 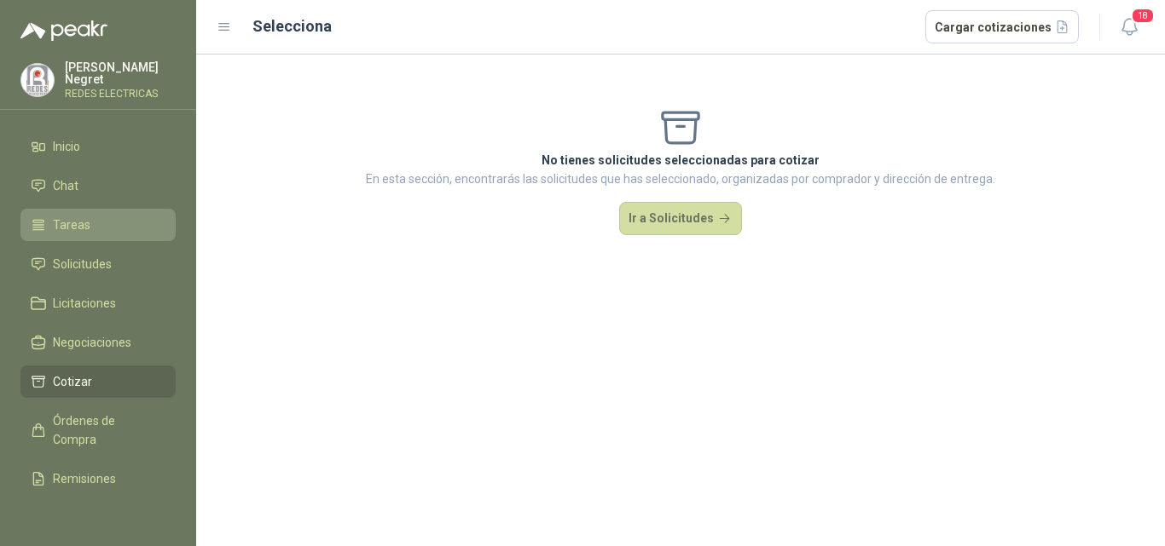 I want to click on span: Solicitudes, so click(x=82, y=264).